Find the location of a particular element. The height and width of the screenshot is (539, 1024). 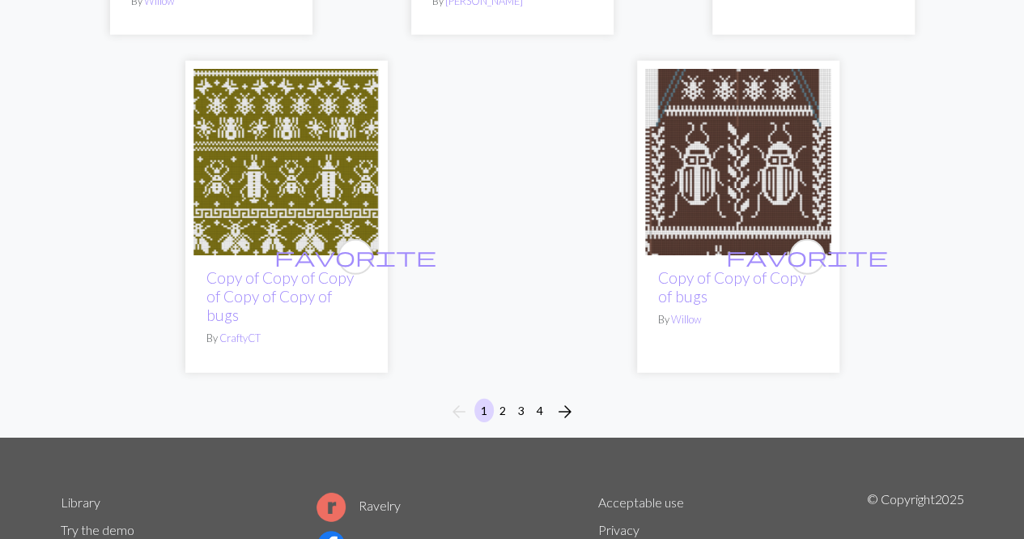

button: 3 is located at coordinates (522, 410).